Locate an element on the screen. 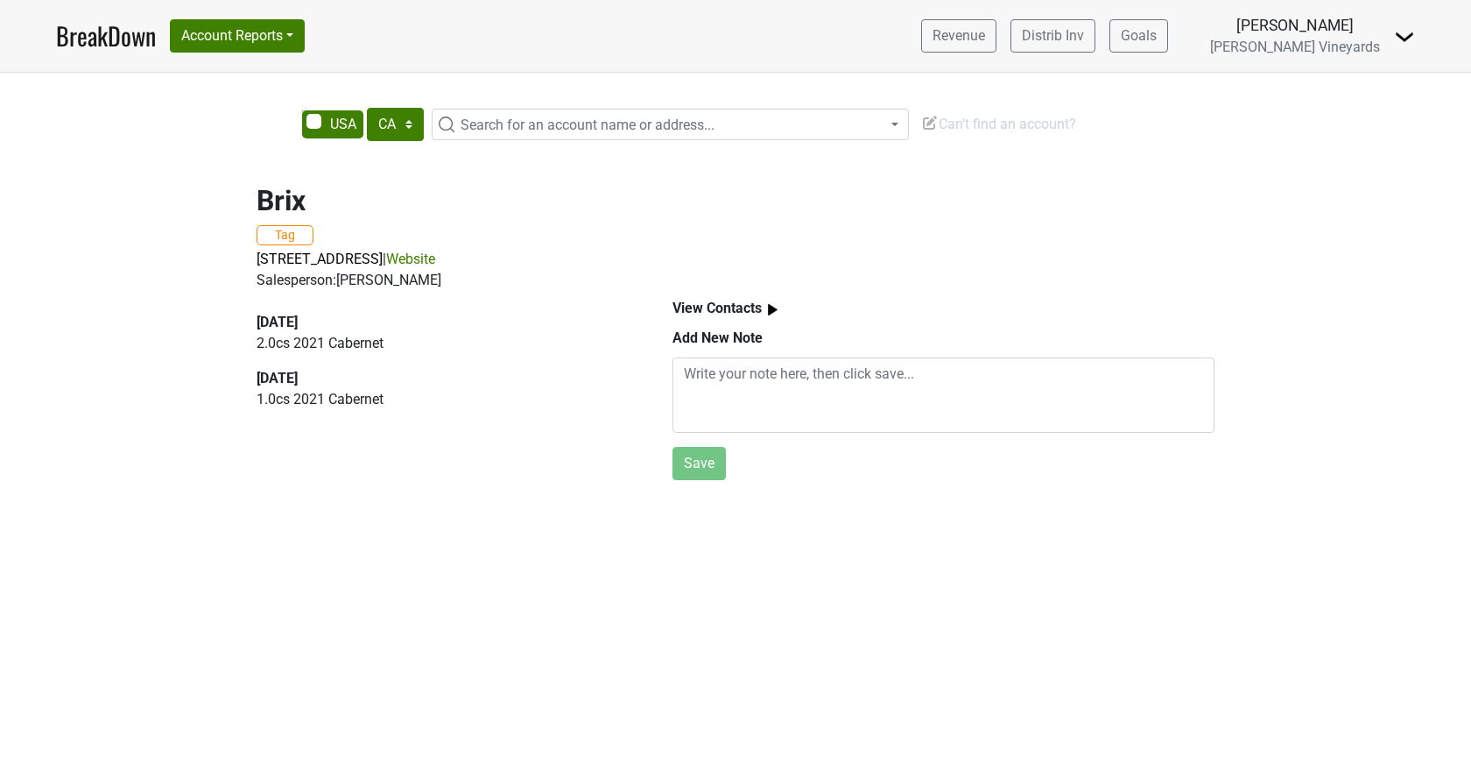  h2: Brix is located at coordinates (736, 201).